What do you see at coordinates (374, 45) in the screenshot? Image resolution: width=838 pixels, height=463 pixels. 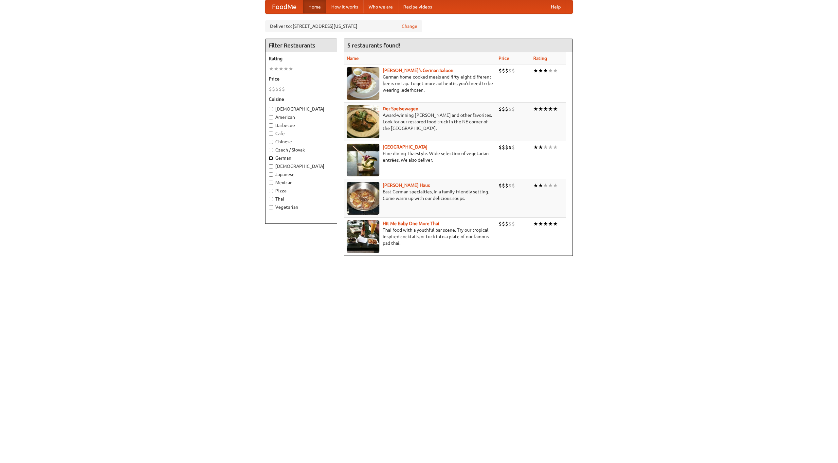 I see `ng-pluralize: 5 restaurants found!` at bounding box center [374, 45].